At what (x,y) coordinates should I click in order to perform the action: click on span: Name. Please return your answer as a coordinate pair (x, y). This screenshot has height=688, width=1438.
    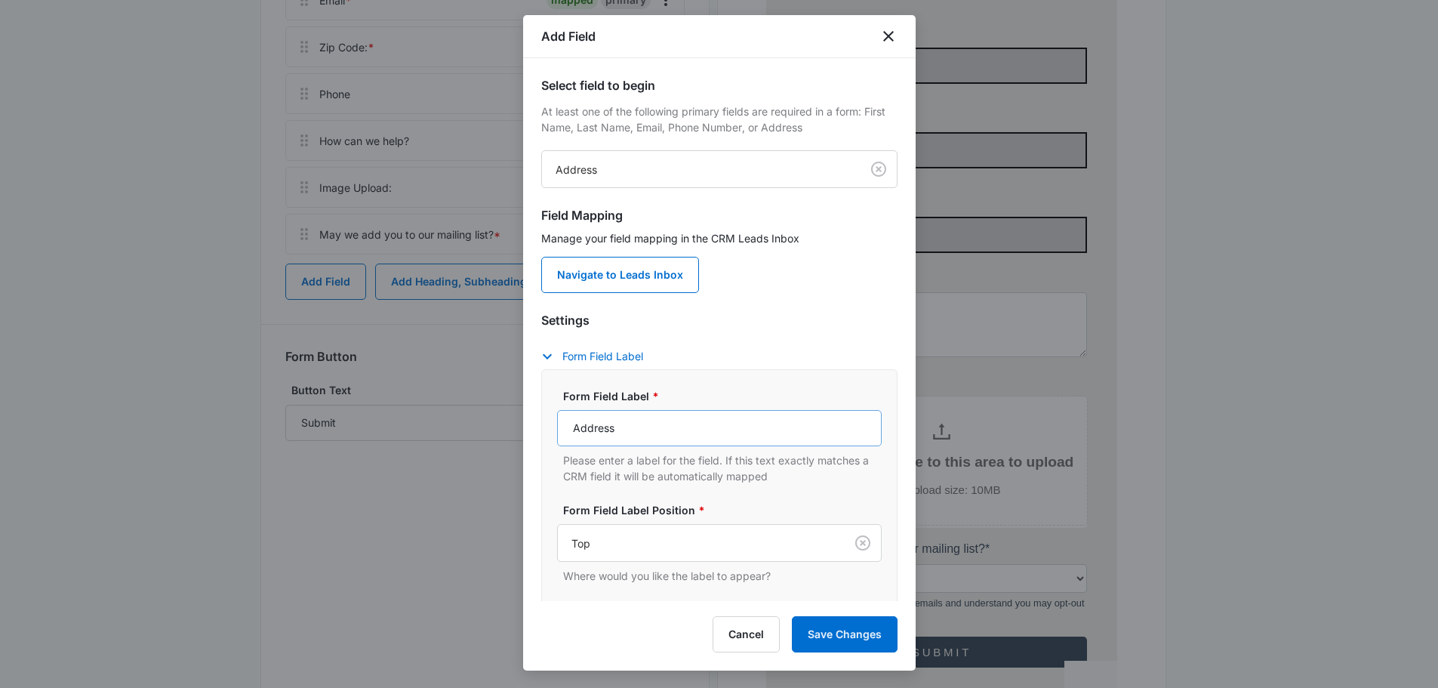
    Looking at the image, I should click on (46, 38).